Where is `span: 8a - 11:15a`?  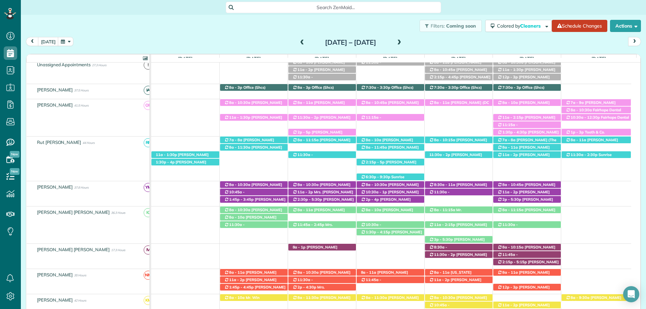
span: 8a - 11:15a is located at coordinates (513, 210).